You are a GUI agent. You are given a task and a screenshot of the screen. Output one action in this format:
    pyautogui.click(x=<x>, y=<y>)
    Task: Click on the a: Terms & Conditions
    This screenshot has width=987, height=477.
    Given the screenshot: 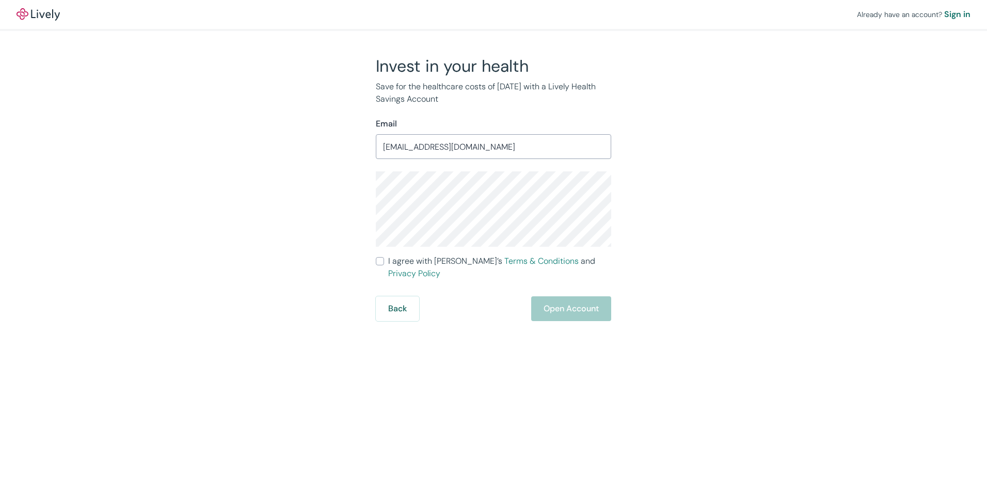 What is the action you would take?
    pyautogui.click(x=541, y=261)
    